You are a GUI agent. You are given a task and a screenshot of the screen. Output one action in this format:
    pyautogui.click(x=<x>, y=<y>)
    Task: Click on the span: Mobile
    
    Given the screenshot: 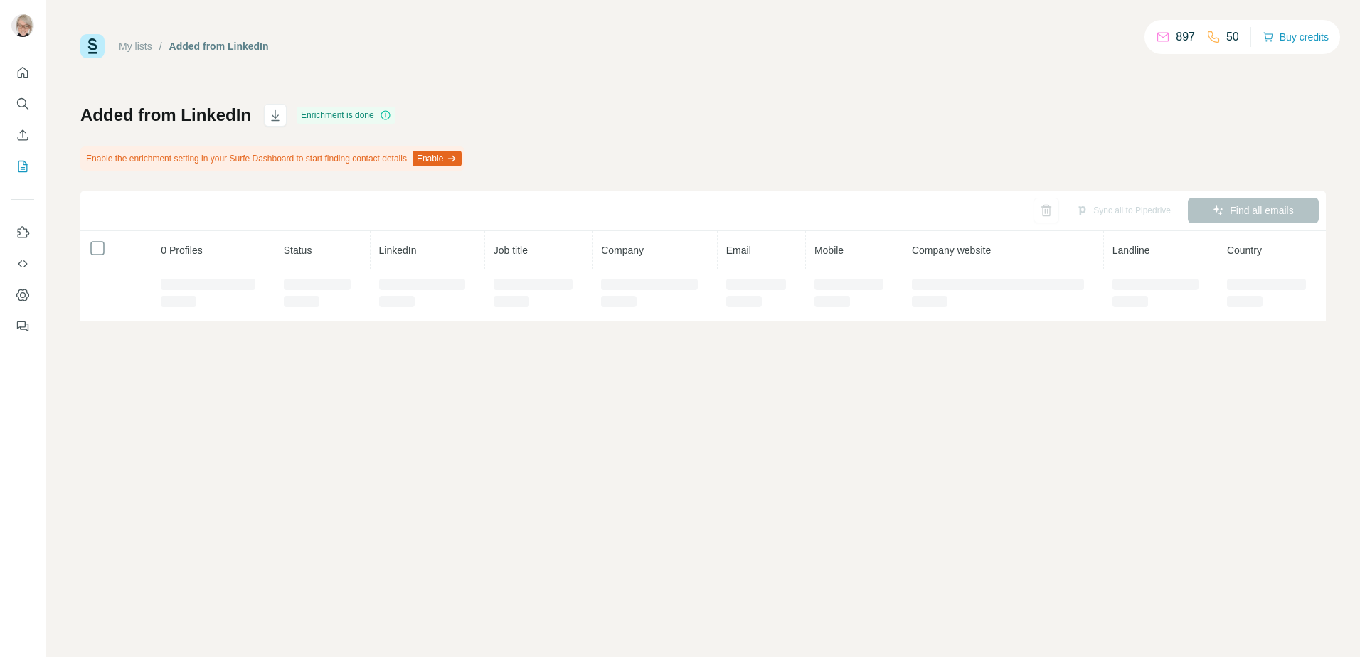 What is the action you would take?
    pyautogui.click(x=829, y=250)
    